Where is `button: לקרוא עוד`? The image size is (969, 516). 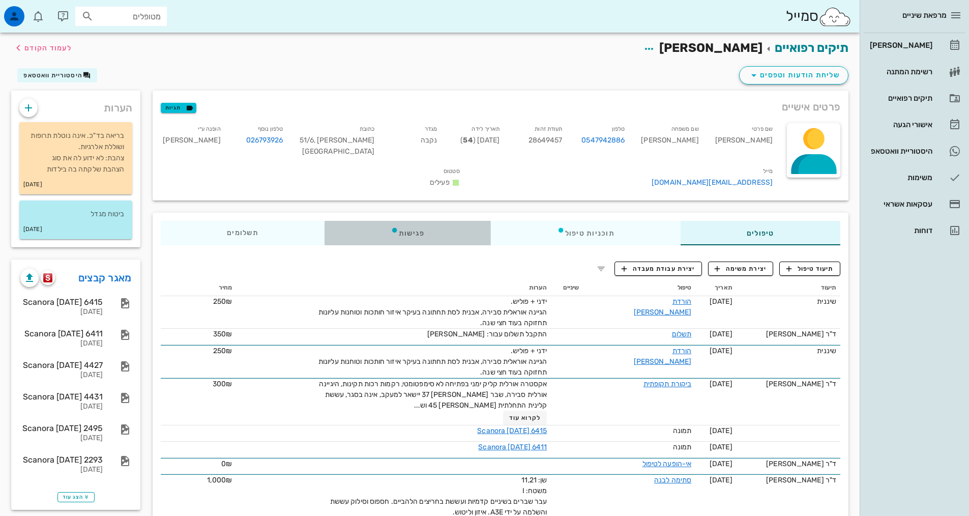 button: לקרוא עוד is located at coordinates (525, 418).